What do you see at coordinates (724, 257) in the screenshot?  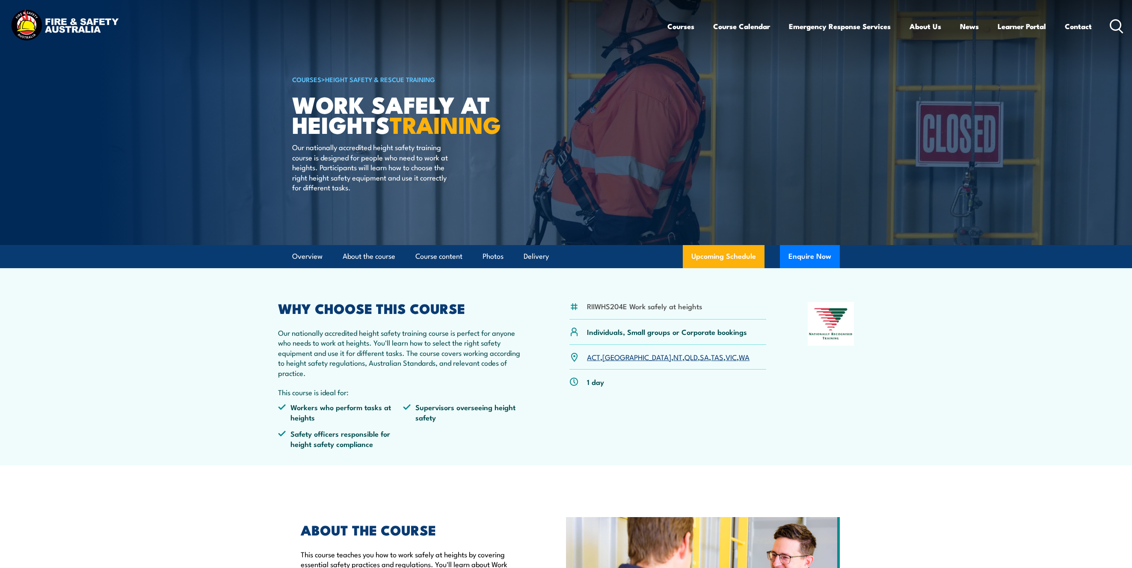 I see `a: Upcoming Schedule` at bounding box center [724, 257].